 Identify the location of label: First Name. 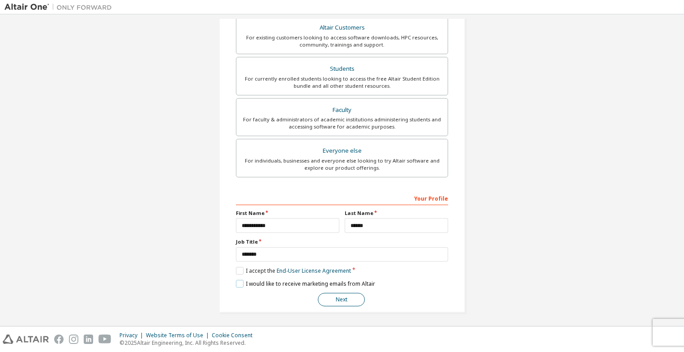
(288, 213).